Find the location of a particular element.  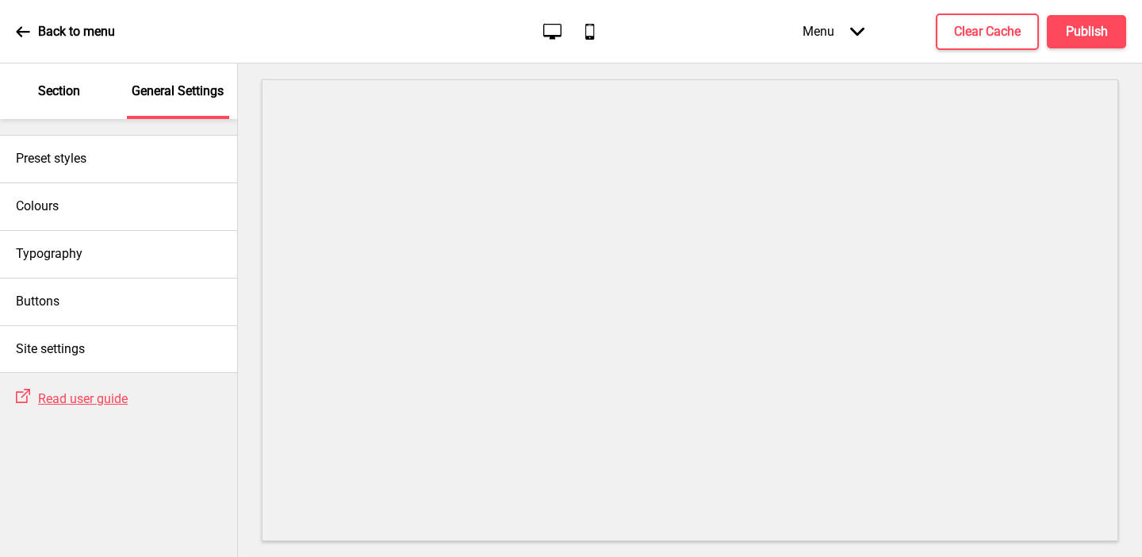

span: Read user guide is located at coordinates (83, 398).